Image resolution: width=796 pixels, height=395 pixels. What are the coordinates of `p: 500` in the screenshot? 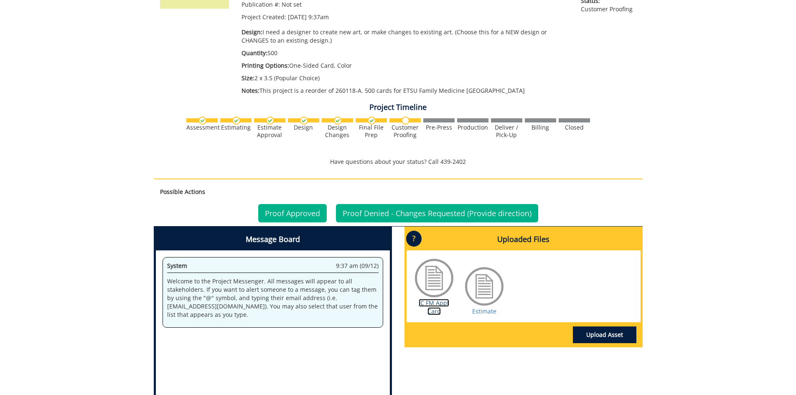 It's located at (405, 53).